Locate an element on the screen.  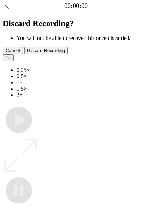
button: 1× is located at coordinates (8, 58).